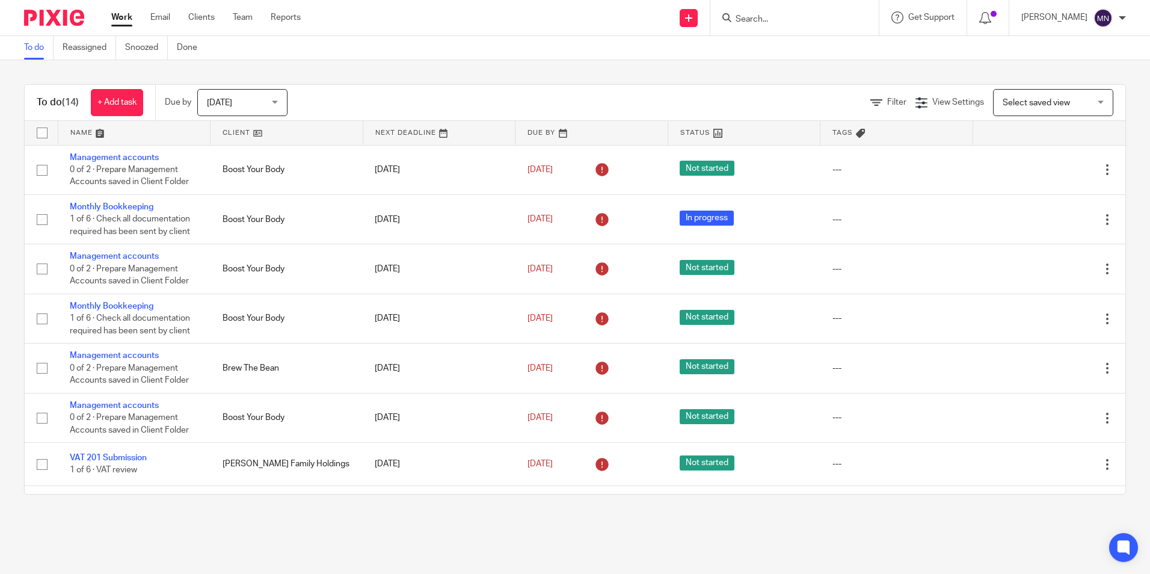 The height and width of the screenshot is (574, 1150). I want to click on a: To do, so click(38, 48).